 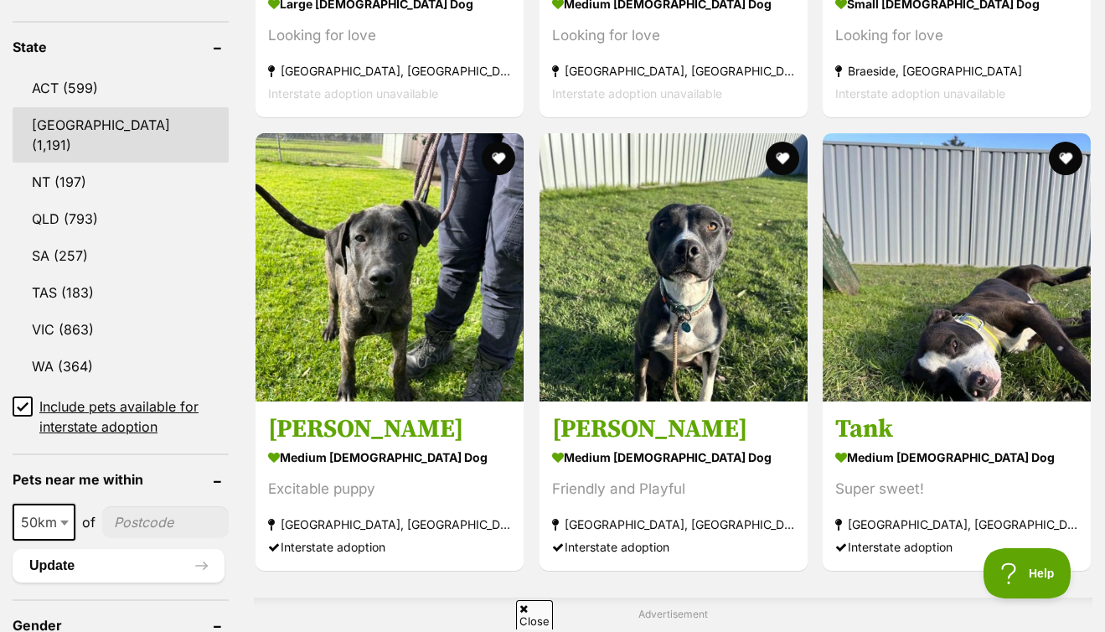 I want to click on div: Friendly and Playful, so click(x=674, y=488).